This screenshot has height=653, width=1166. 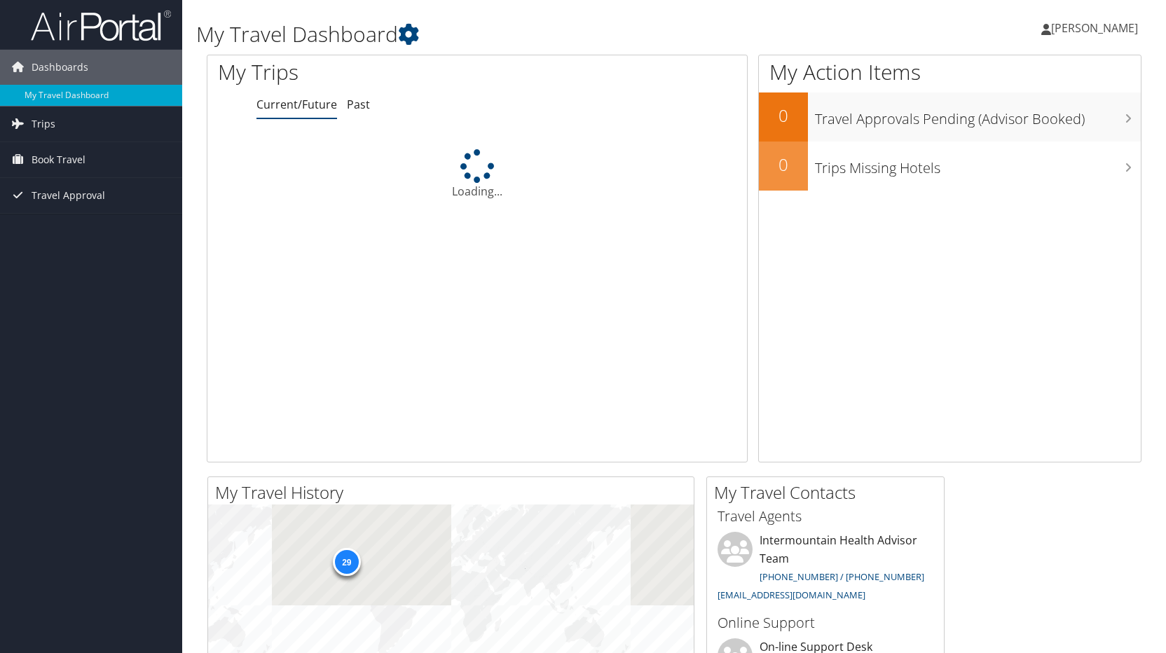 What do you see at coordinates (829, 493) in the screenshot?
I see `h2: My Travel Contacts` at bounding box center [829, 493].